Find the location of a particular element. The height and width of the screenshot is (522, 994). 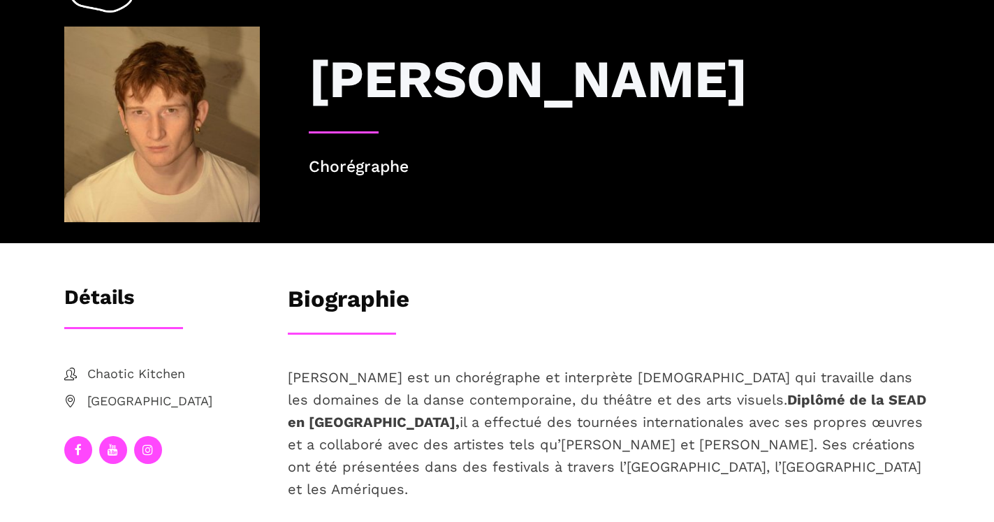

a: instagram is located at coordinates (148, 450).